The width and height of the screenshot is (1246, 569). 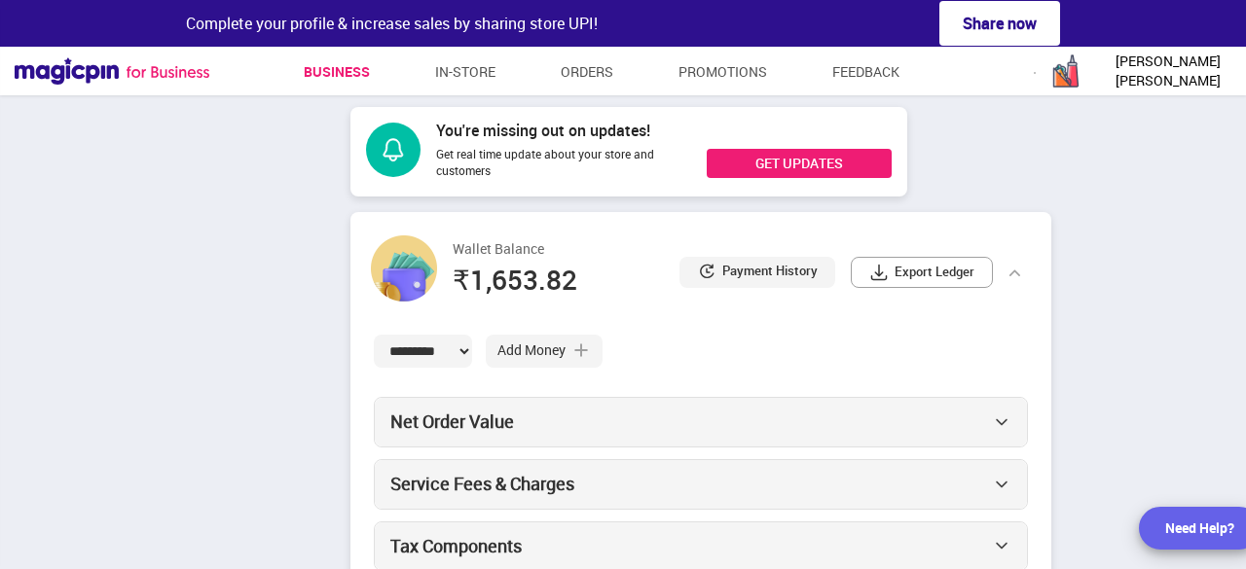 What do you see at coordinates (879, 273) in the screenshot?
I see `img: DownloadLedgerWalletImg.541edca7.svg` at bounding box center [879, 273].